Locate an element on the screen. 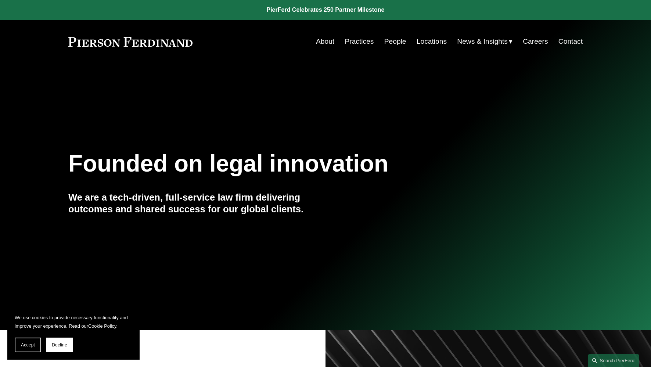 The height and width of the screenshot is (367, 651). section: Cookie banner is located at coordinates (74, 333).